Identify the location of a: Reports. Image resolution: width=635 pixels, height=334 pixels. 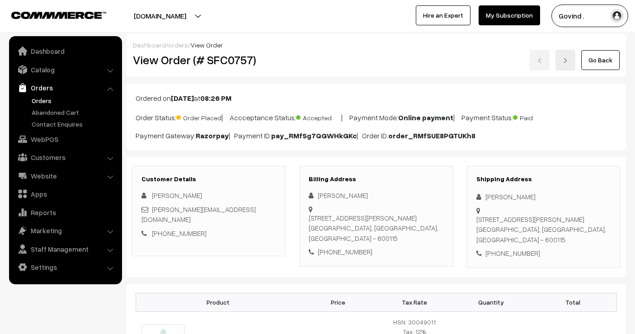
(65, 212).